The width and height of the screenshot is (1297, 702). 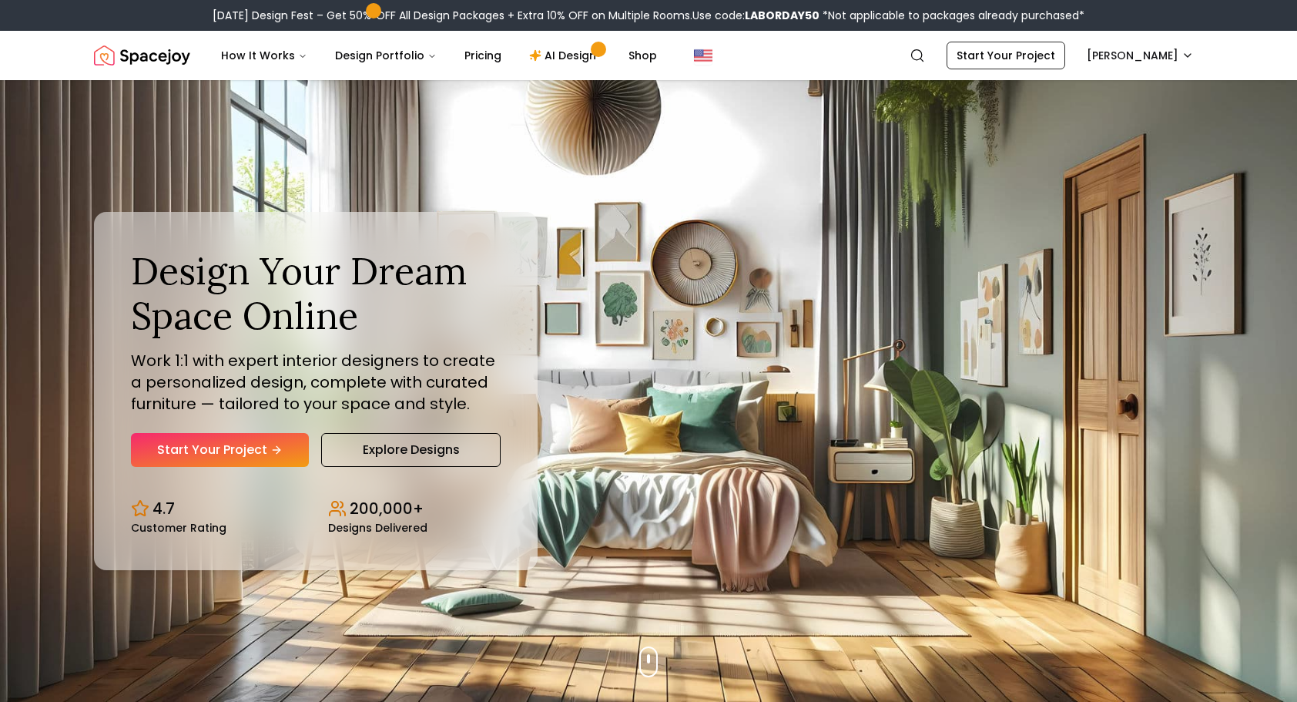 I want to click on nav: Main, so click(x=439, y=55).